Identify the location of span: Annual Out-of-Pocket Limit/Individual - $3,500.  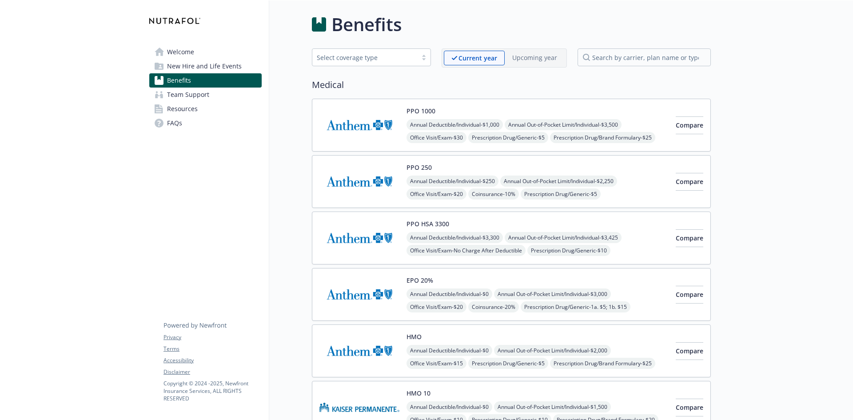
(563, 124).